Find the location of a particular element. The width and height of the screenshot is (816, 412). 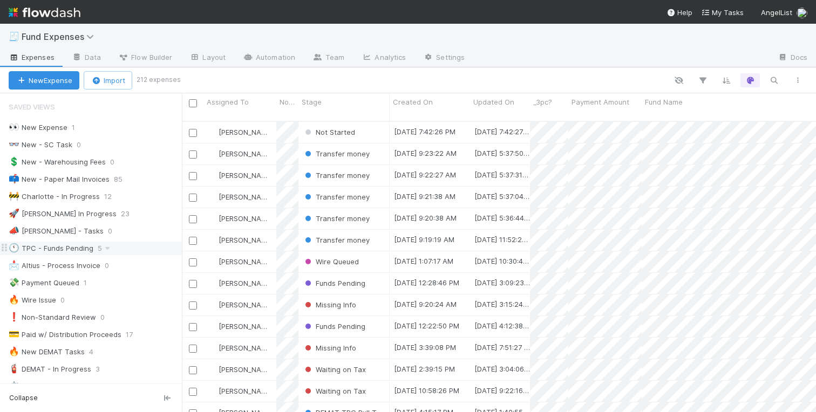

div: Non-Standard Review is located at coordinates (52, 317).